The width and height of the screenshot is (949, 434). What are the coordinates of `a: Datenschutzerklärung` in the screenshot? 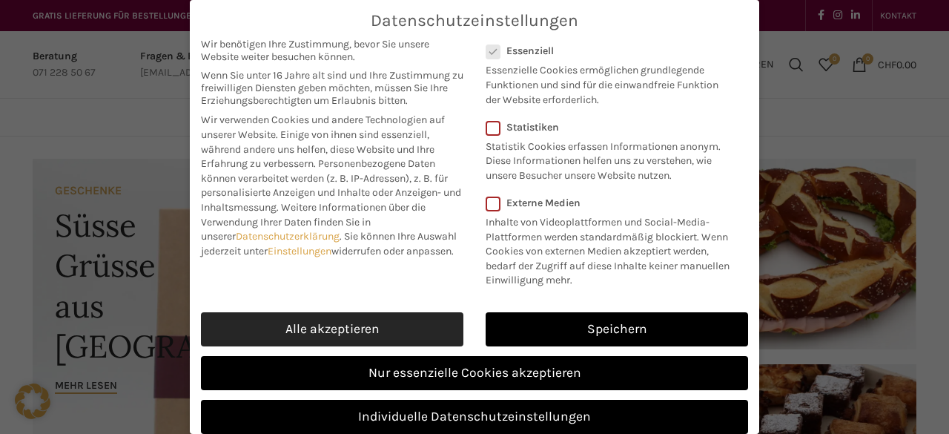 It's located at (288, 236).